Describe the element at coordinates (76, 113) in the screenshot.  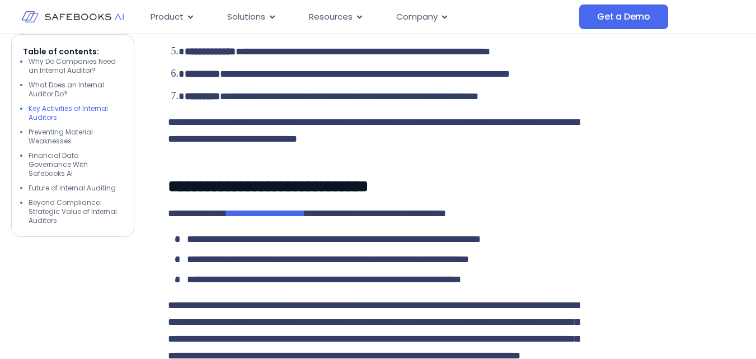
I see `li: Key Activities of Internal Auditors` at that location.